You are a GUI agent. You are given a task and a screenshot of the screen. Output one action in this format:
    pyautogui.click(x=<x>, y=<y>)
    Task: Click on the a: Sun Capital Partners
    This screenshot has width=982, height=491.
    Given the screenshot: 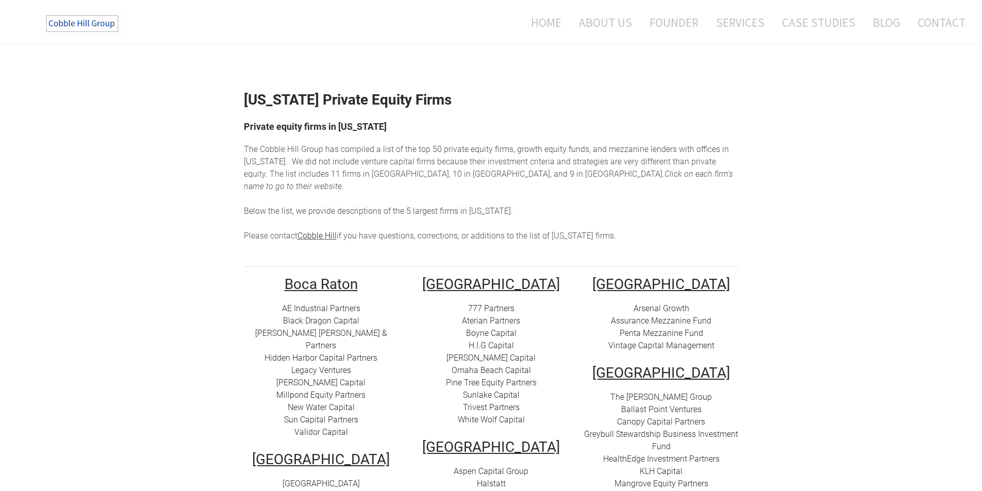 What is the action you would take?
    pyautogui.click(x=321, y=419)
    